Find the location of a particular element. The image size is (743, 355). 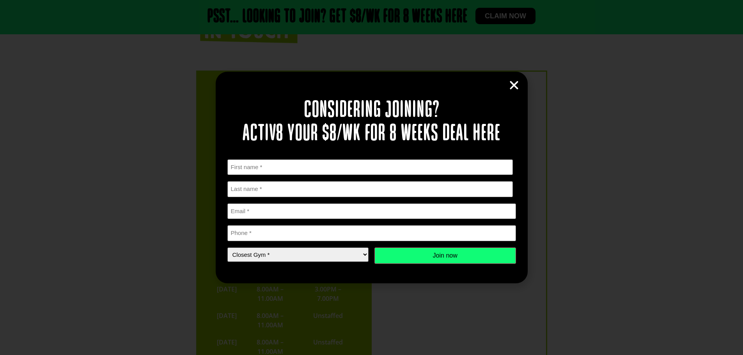

input: Last name * is located at coordinates (370, 189).